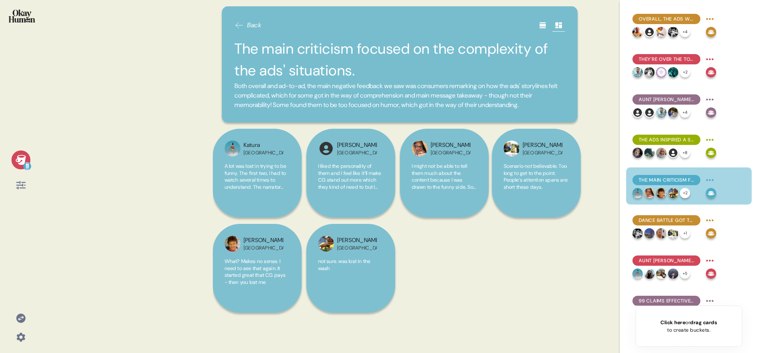 The height and width of the screenshot is (353, 758). I want to click on img: profilepic_27546502951662801.jpg, so click(649, 233).